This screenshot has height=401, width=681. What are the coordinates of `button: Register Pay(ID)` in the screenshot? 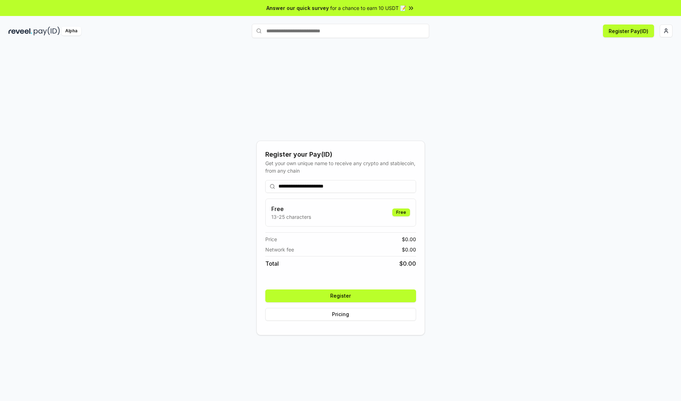 It's located at (629, 31).